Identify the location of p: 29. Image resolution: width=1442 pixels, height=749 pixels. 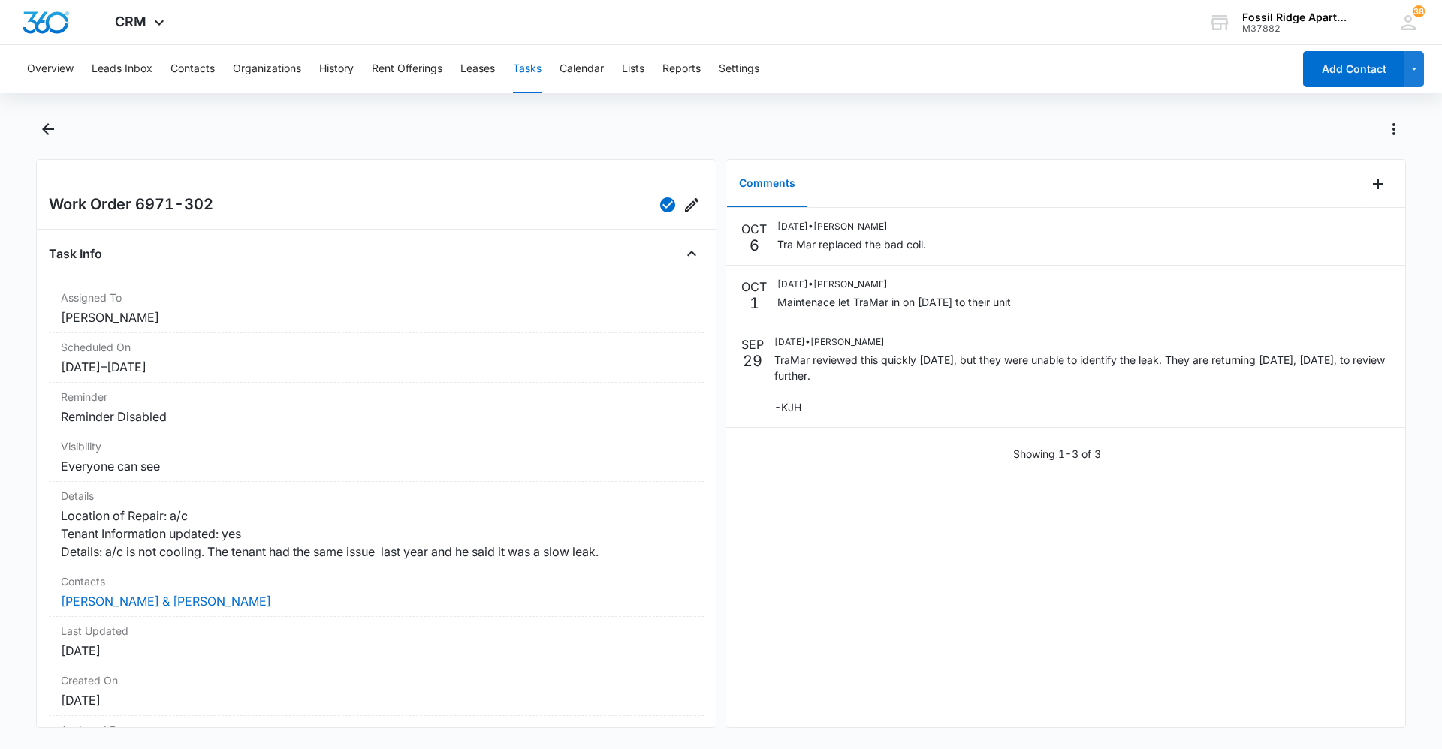
(752, 361).